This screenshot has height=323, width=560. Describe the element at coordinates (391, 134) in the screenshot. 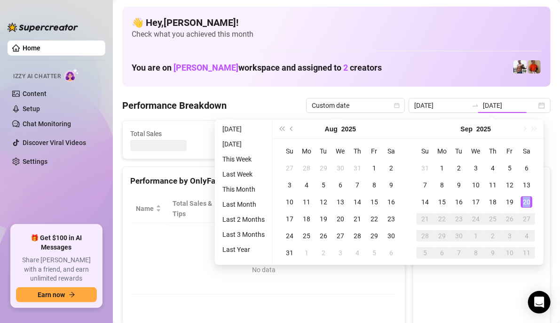

I see `span: Messages Sent` at that location.